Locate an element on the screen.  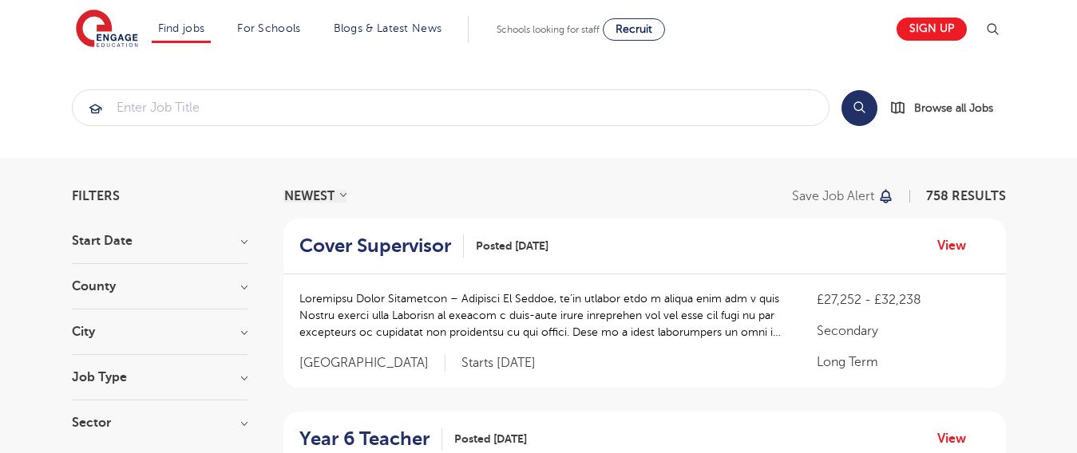
p: £27,252 - £32,238 is located at coordinates (903, 300).